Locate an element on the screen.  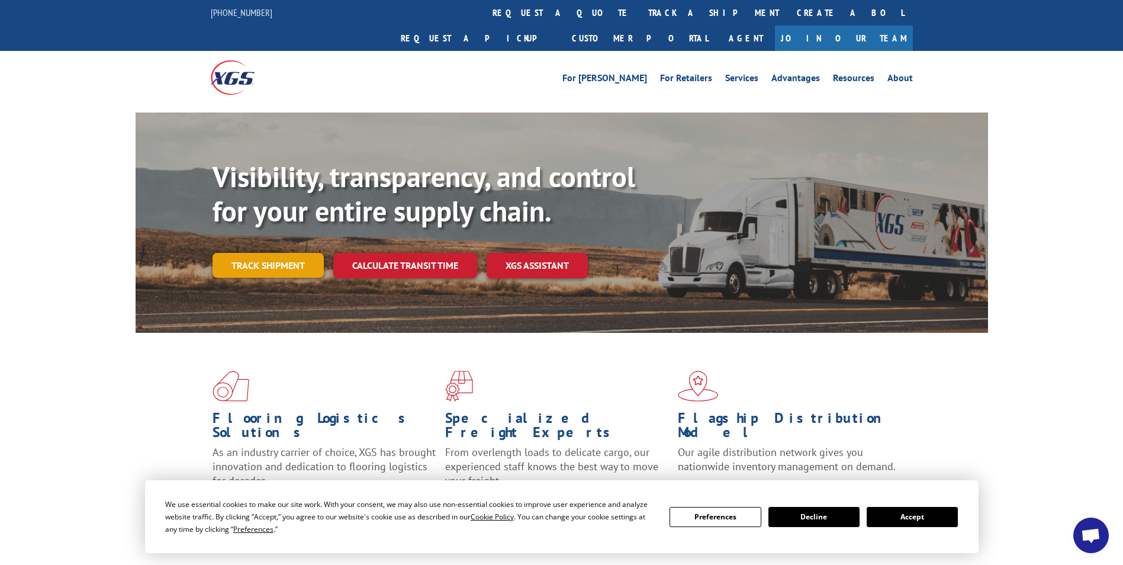
div: We use essential cookies to make our site work. With your consent, we may also use non-essential ... is located at coordinates (410, 516).